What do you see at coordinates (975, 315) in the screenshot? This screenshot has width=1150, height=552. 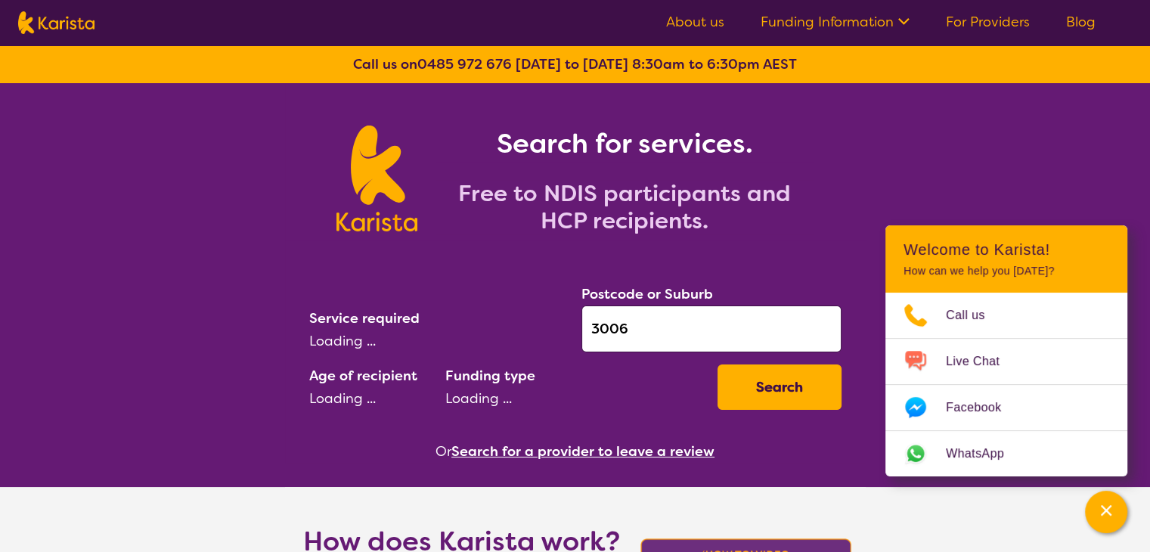 I see `span: Call us` at bounding box center [975, 315].